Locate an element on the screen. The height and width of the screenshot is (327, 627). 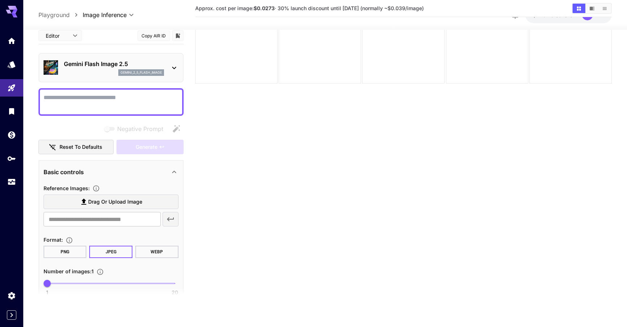
span: credits left is located at coordinates (563, 15).